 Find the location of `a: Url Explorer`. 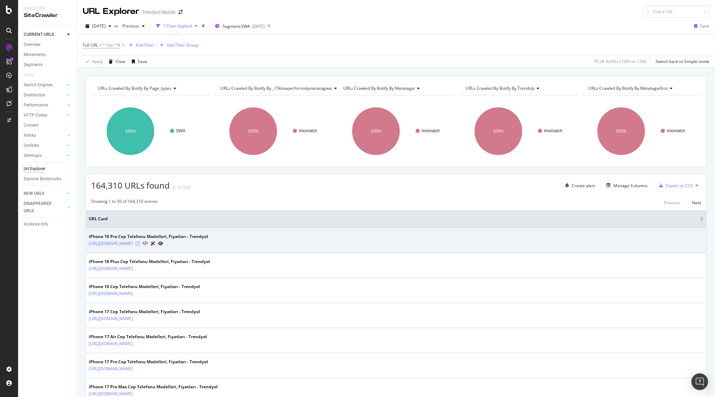

a: Url Explorer is located at coordinates (48, 169).